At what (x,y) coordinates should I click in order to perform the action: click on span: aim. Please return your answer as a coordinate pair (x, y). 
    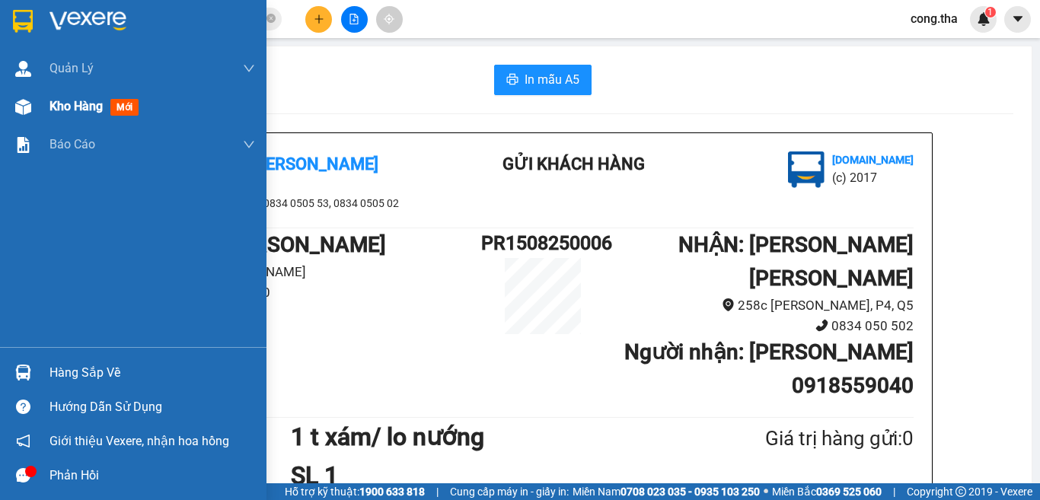
    Looking at the image, I should click on (389, 19).